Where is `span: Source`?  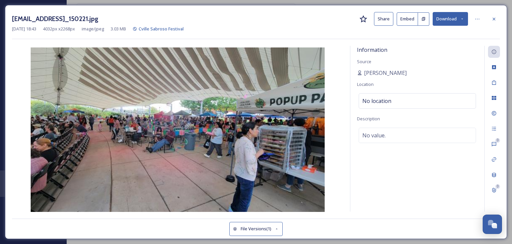 span: Source is located at coordinates (364, 61).